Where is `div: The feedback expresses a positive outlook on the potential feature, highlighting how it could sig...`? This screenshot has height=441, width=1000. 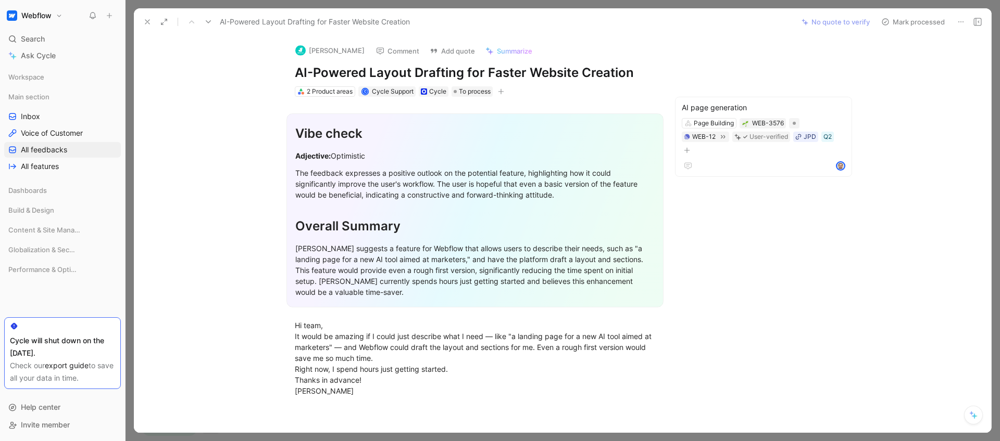 div: The feedback expresses a positive outlook on the potential feature, highlighting how it could sig... is located at coordinates (475, 184).